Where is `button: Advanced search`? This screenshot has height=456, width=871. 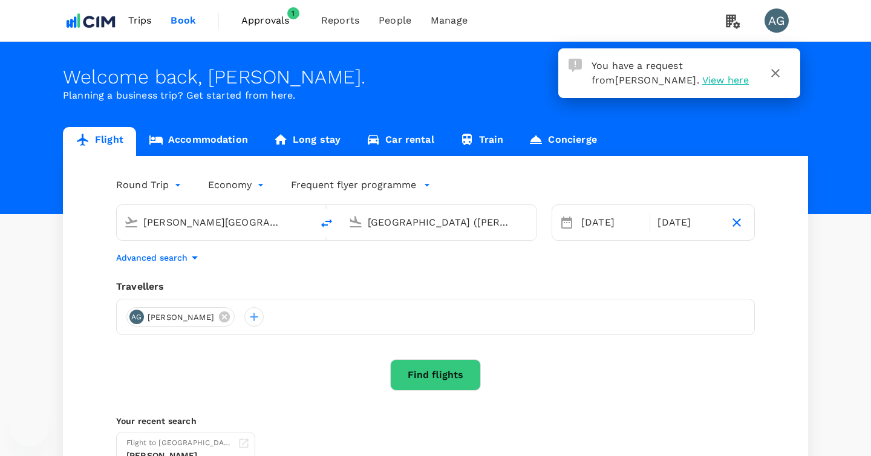 button: Advanced search is located at coordinates (159, 258).